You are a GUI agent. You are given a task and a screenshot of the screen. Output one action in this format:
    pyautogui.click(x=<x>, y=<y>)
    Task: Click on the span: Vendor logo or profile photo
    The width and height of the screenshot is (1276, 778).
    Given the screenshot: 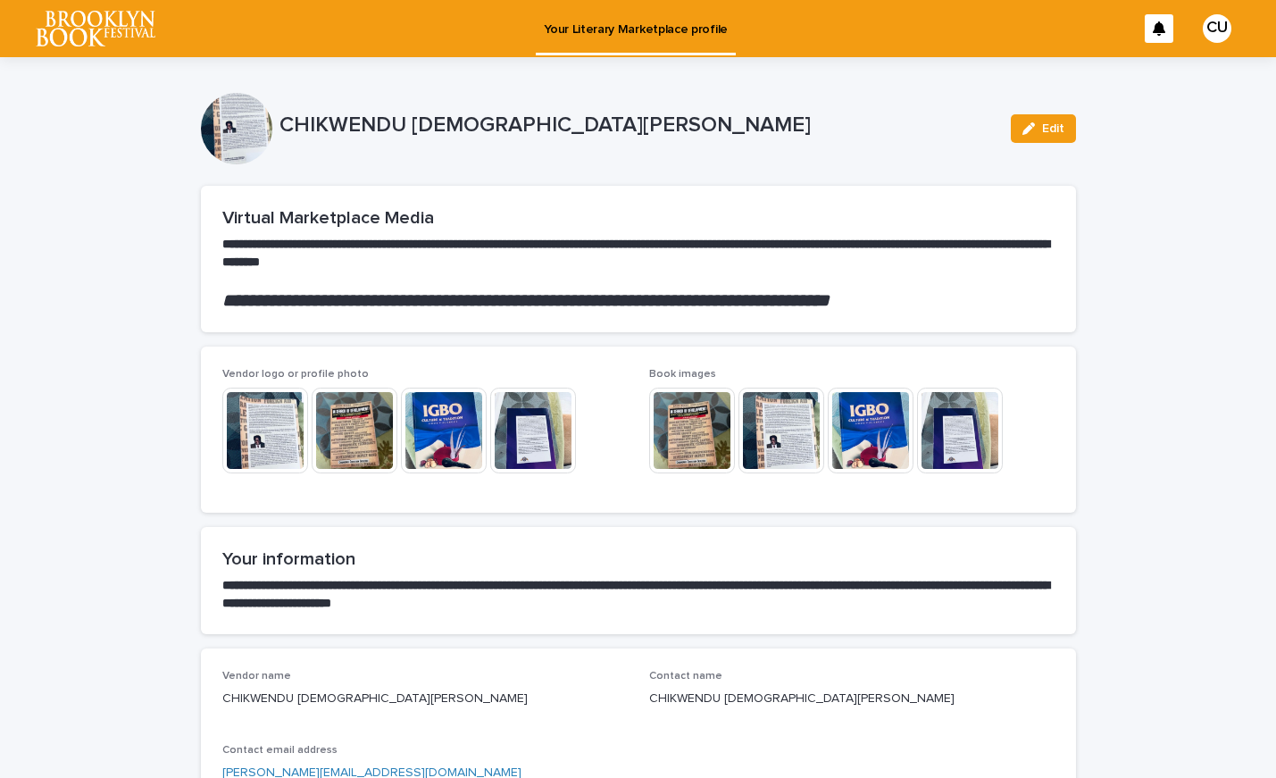 What is the action you would take?
    pyautogui.click(x=296, y=374)
    